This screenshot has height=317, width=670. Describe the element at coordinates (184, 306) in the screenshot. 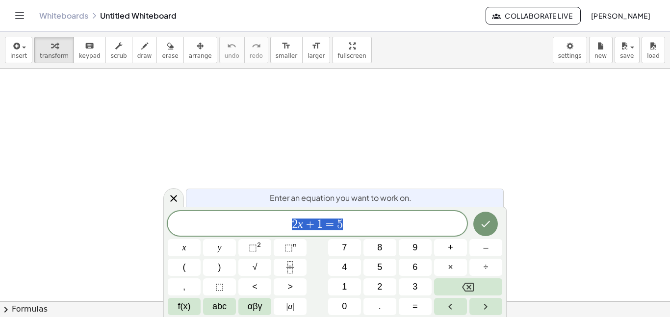

I see `span: f(x)` at that location.